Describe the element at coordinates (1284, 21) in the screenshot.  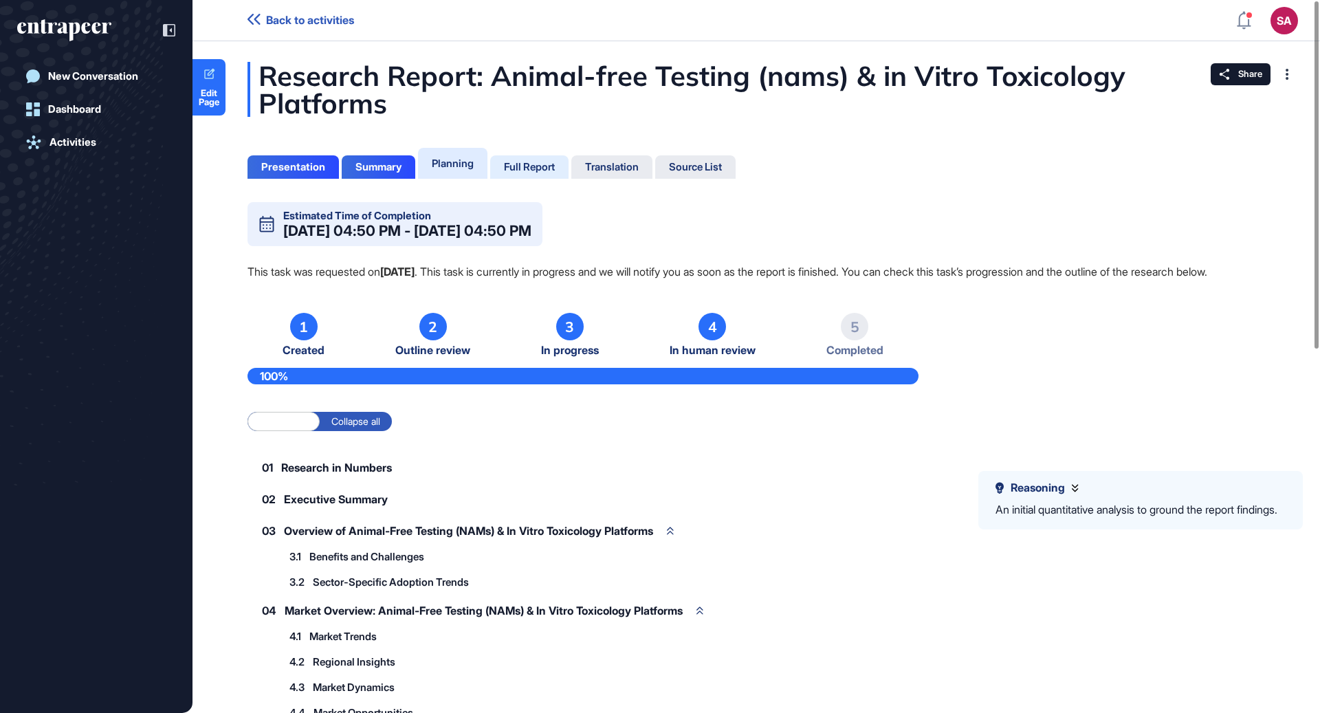
I see `button: SA` at that location.